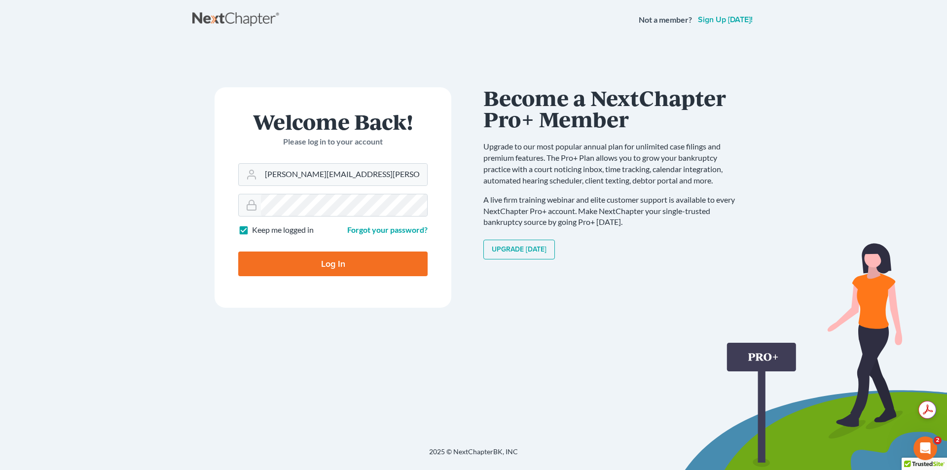  I want to click on h1: Welcome Back!, so click(333, 121).